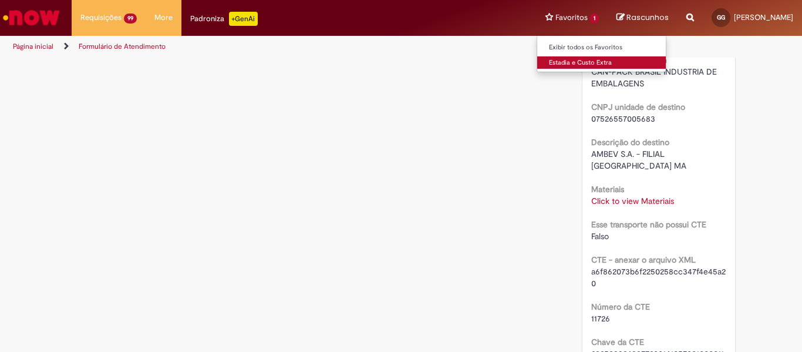 This screenshot has width=802, height=352. I want to click on span: Favoritos, so click(571, 18).